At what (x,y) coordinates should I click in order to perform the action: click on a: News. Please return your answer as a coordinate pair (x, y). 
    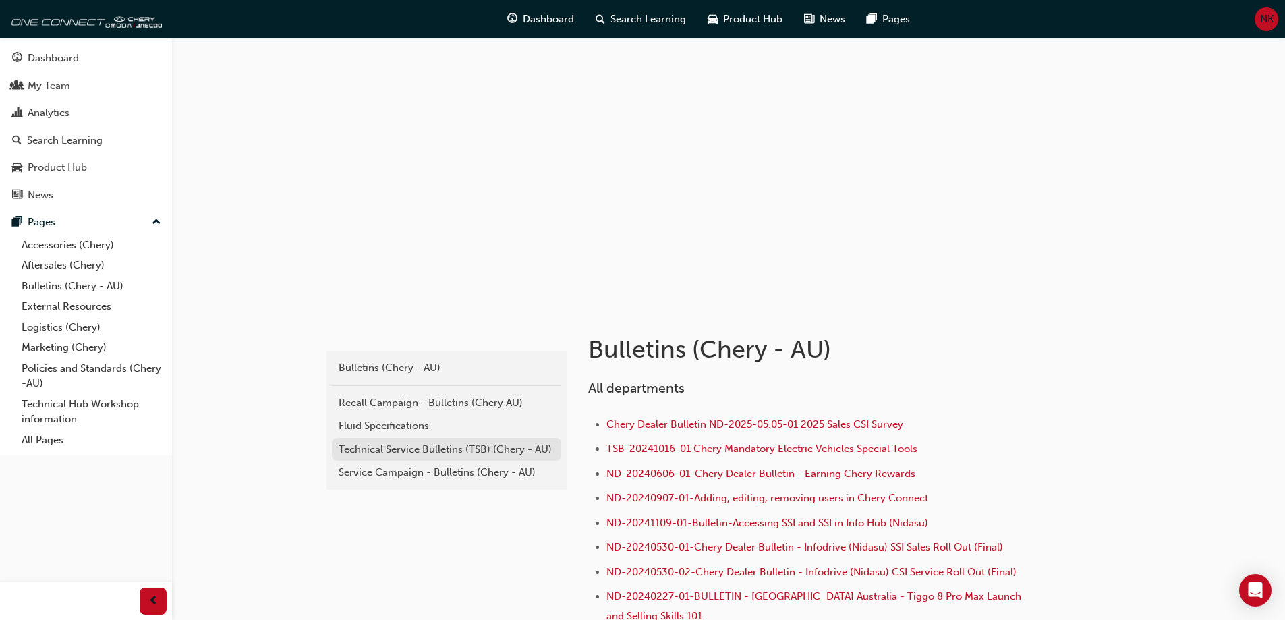
    Looking at the image, I should click on (86, 195).